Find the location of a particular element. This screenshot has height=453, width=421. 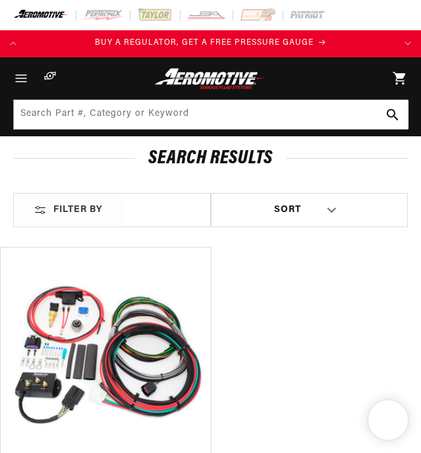

img: Aeromotive is located at coordinates (210, 78).